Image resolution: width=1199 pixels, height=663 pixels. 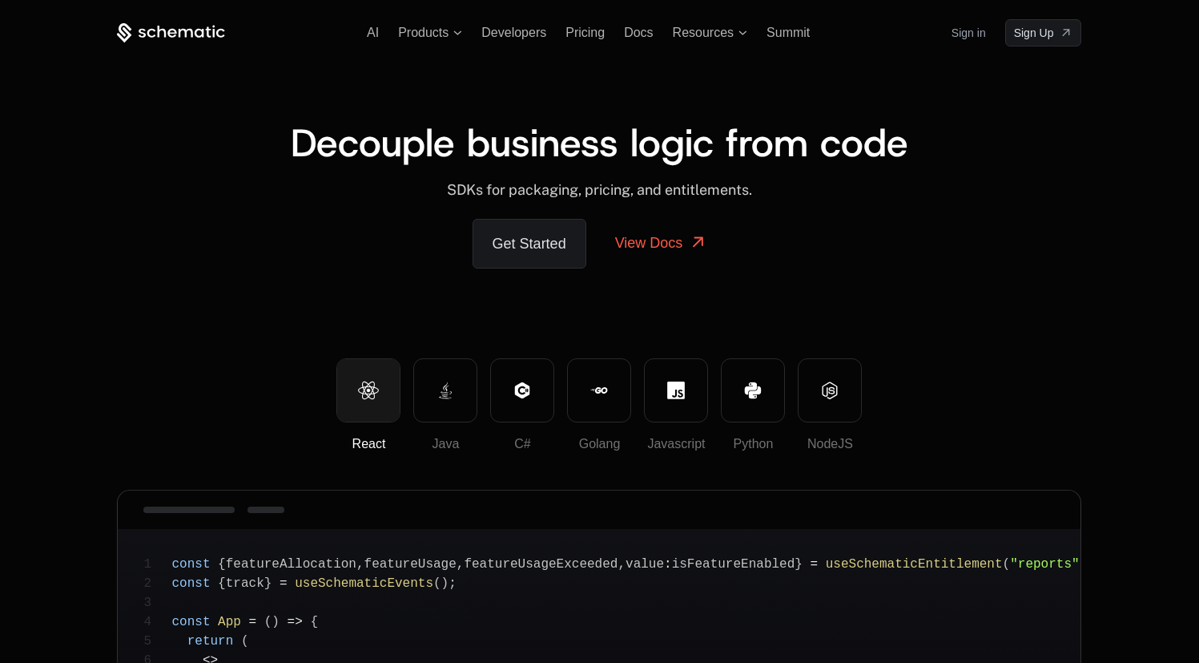 I want to click on span: Sign Up, so click(x=1034, y=33).